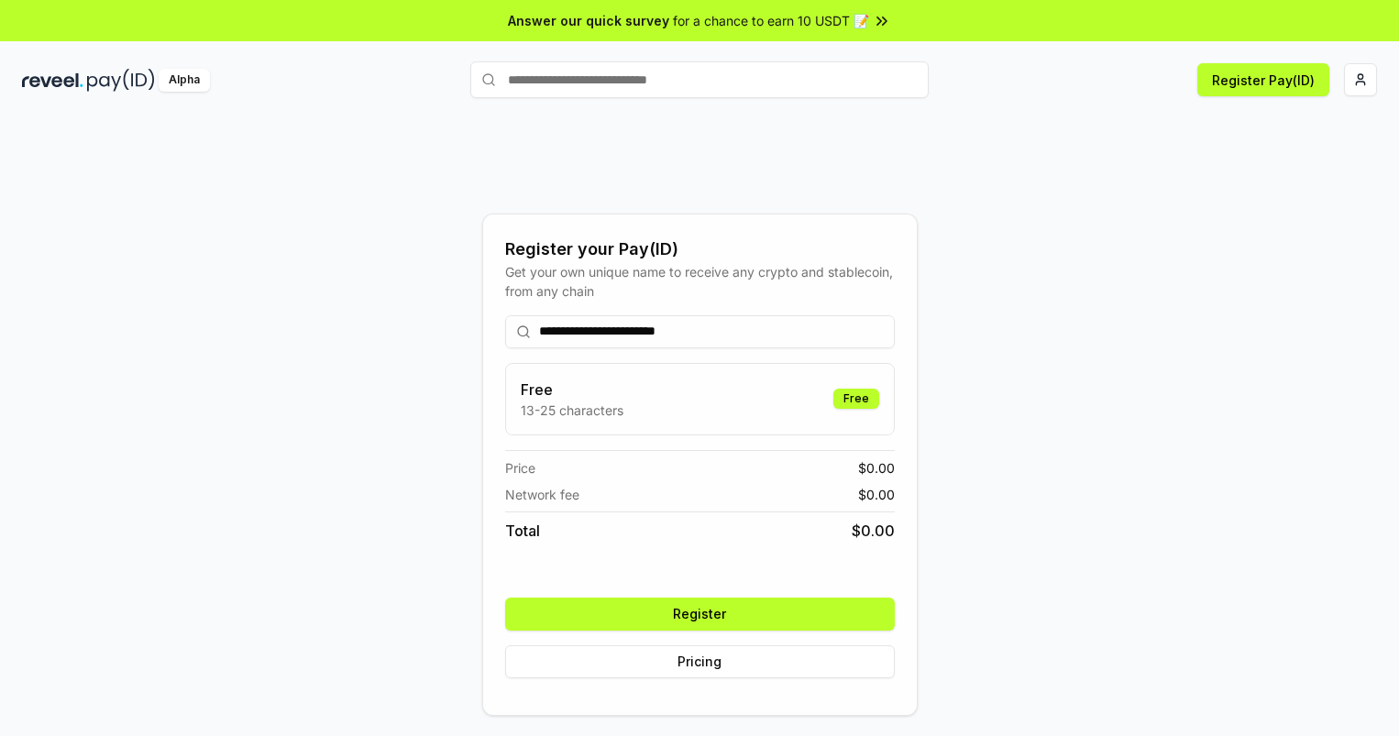  Describe the element at coordinates (856, 399) in the screenshot. I see `div: Free` at that location.